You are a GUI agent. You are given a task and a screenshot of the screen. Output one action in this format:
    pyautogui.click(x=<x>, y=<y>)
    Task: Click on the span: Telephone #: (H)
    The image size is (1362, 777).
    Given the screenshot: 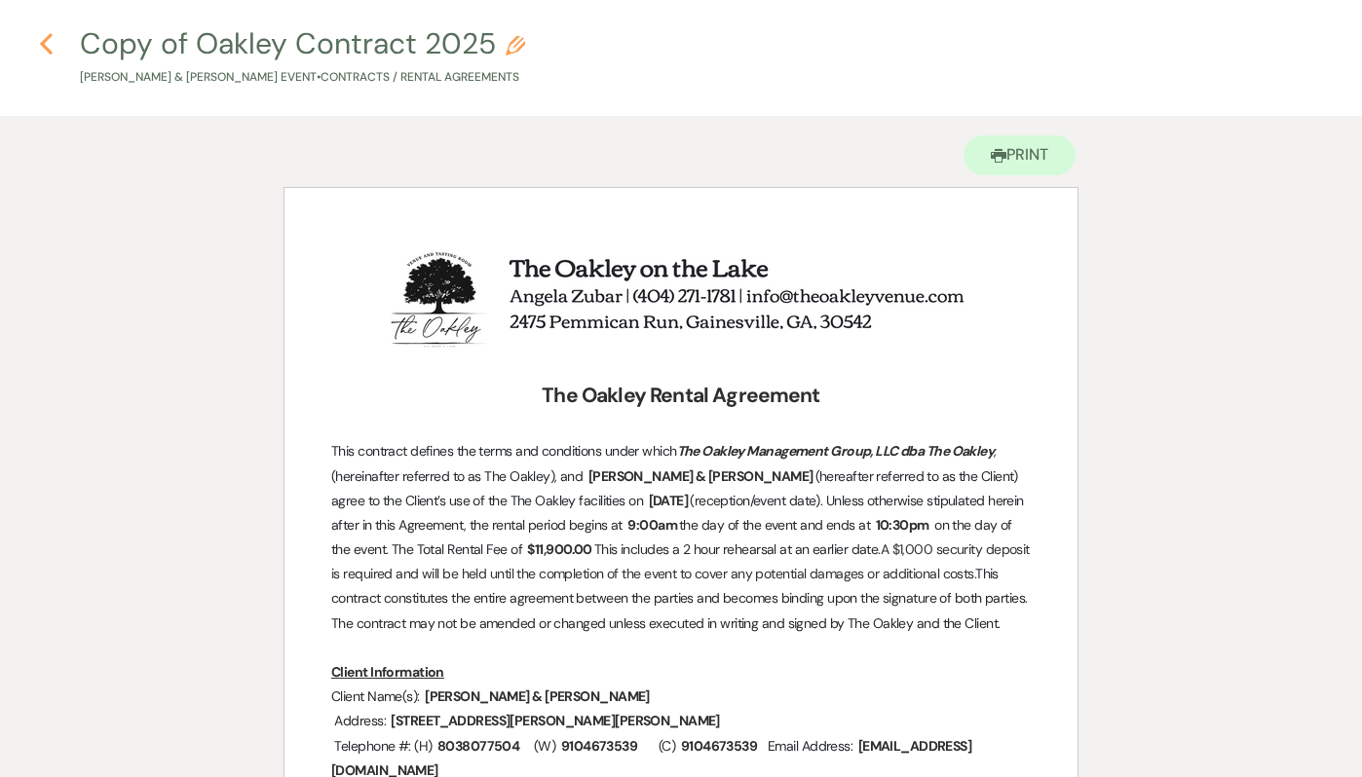 What is the action you would take?
    pyautogui.click(x=383, y=746)
    